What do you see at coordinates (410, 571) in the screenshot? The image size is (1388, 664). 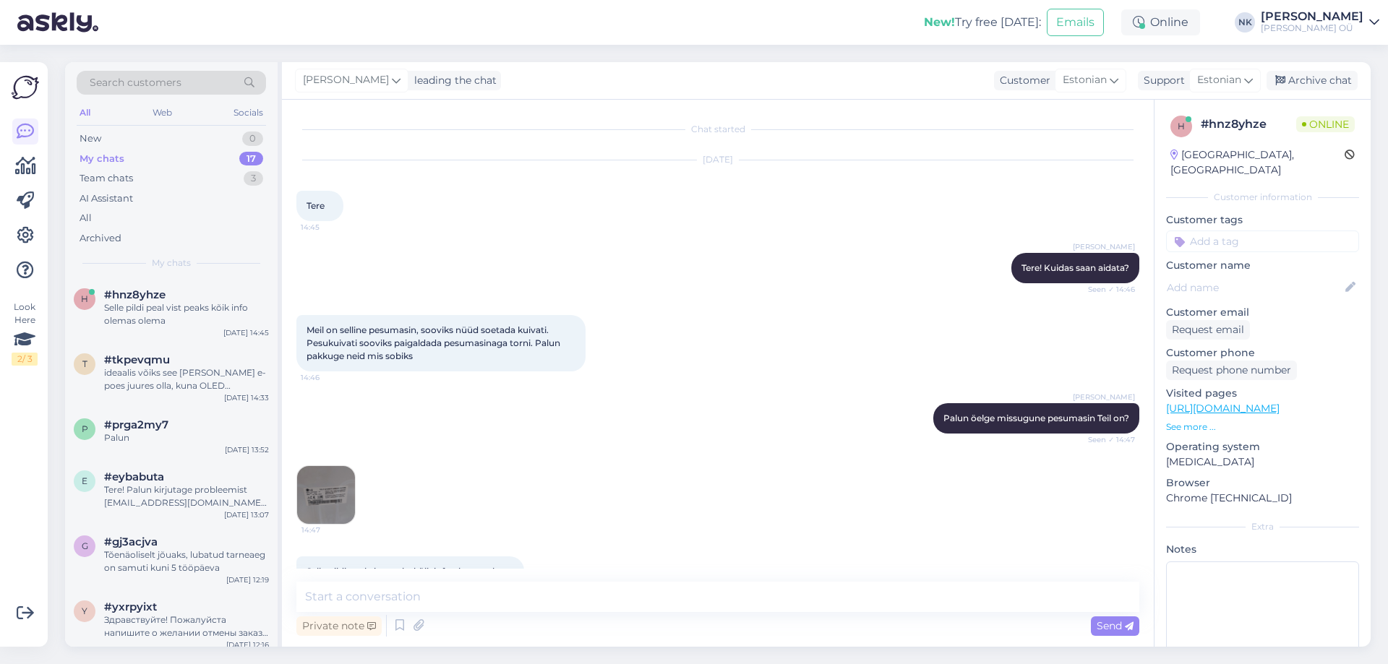 I see `span: Selle pildi peal vist peaks kõik info olemas olema` at bounding box center [410, 571].